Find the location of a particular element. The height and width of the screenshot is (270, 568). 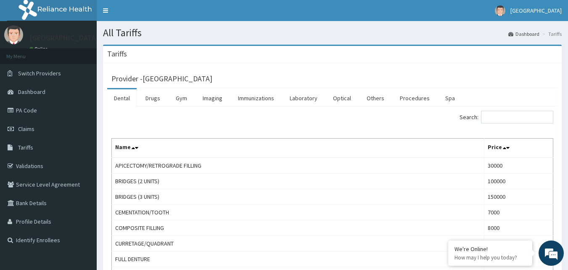

a: Laboratory is located at coordinates (304, 98).